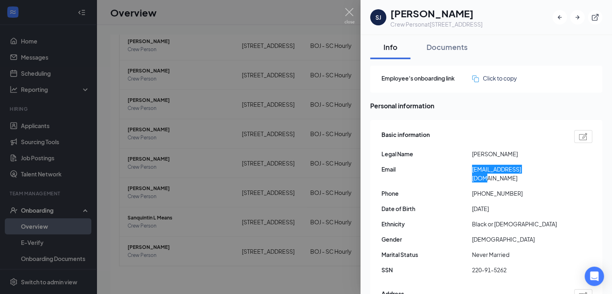 The width and height of the screenshot is (612, 294). I want to click on span: Email, so click(427, 169).